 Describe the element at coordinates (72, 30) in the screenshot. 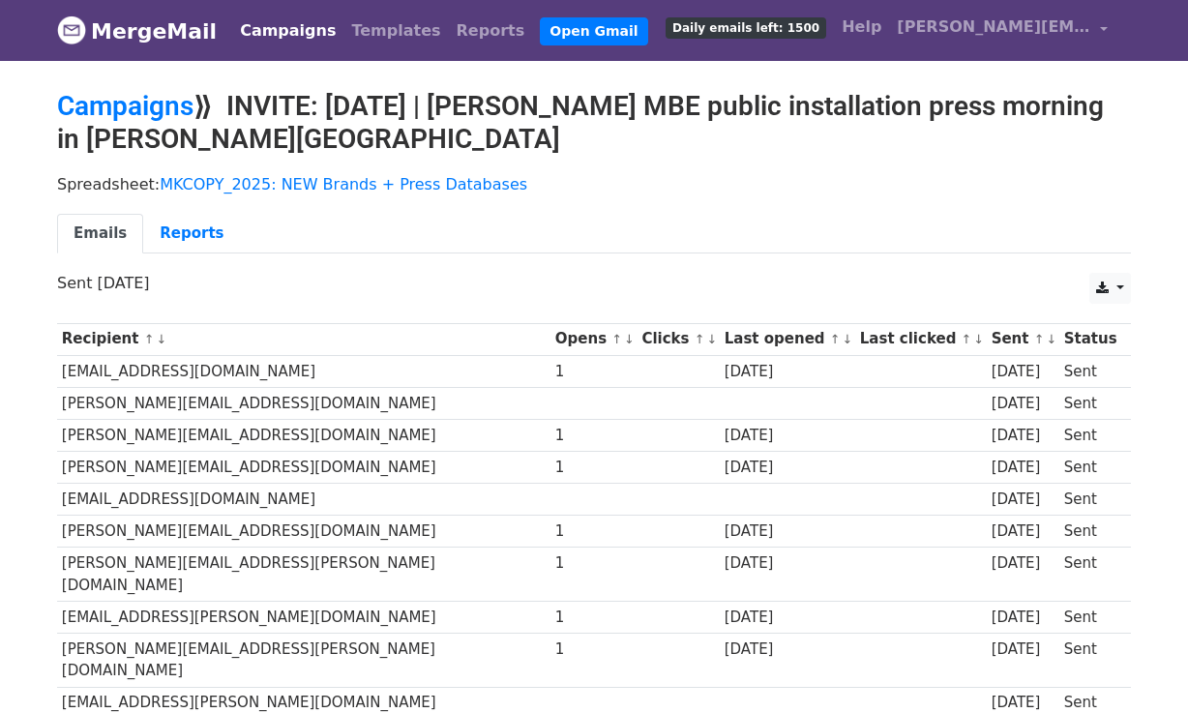

I see `img: MergeMail logo` at that location.